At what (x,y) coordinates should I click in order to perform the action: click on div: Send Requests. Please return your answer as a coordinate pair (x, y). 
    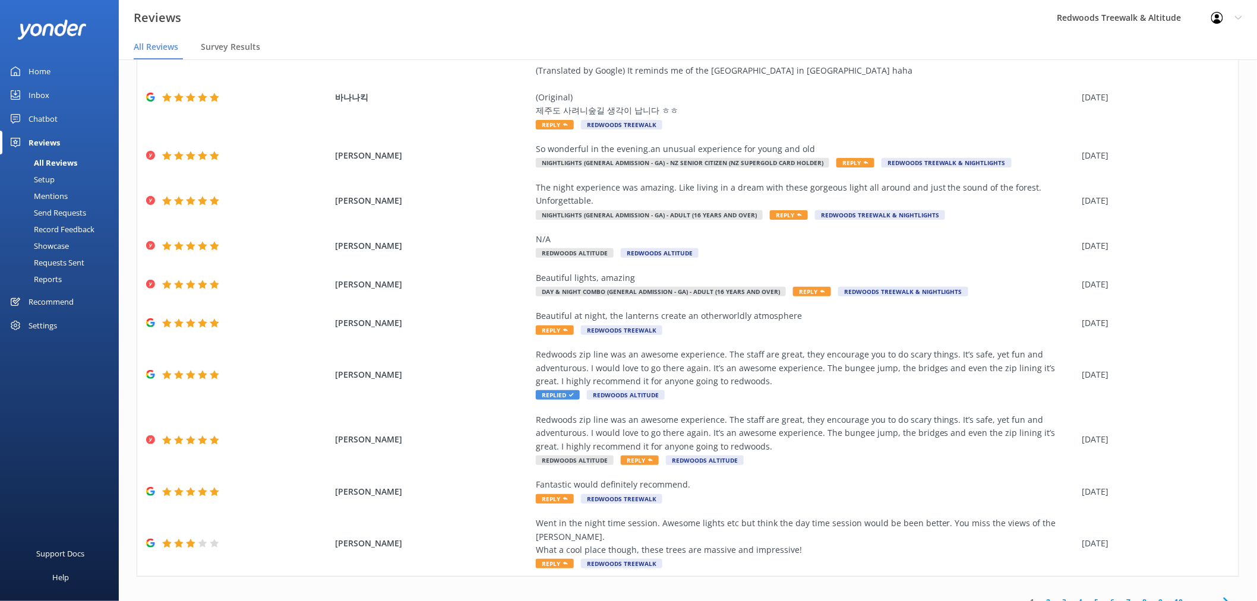
    Looking at the image, I should click on (46, 213).